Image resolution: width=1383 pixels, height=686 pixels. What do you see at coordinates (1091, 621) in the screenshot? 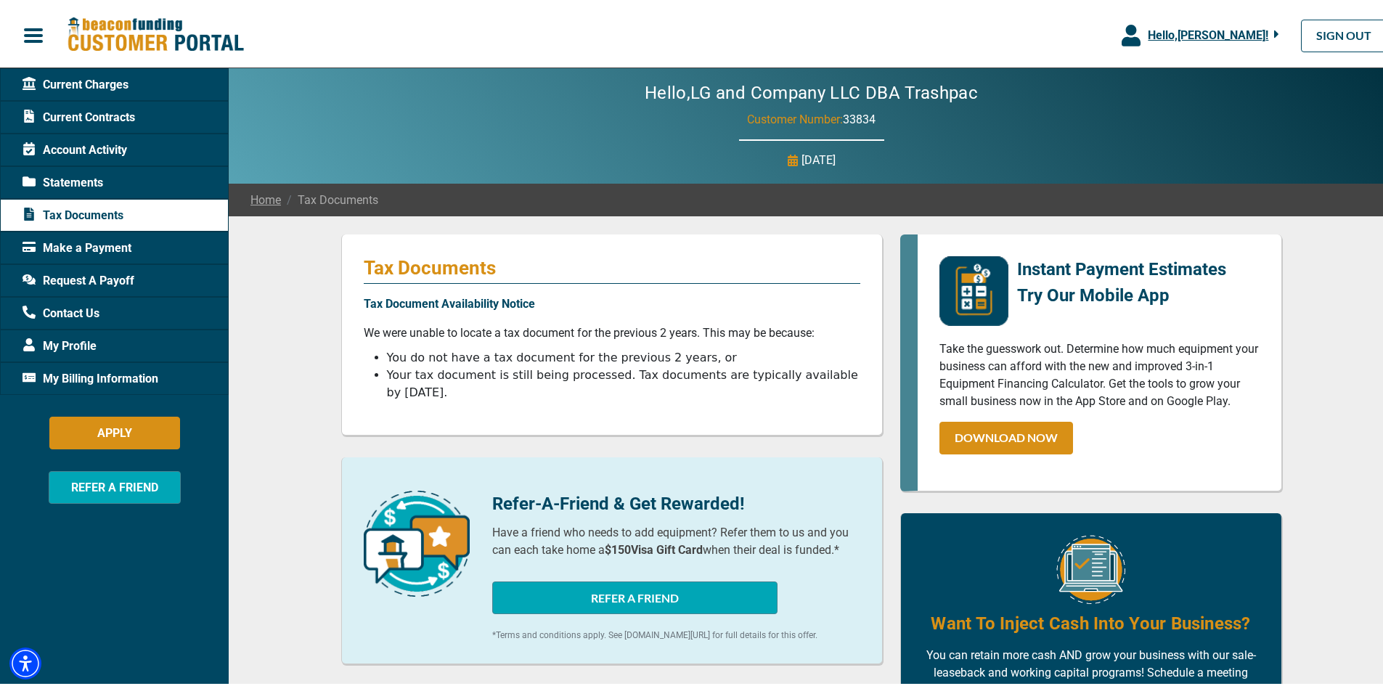
I see `h4: Want To Inject Cash Into Your Business?` at bounding box center [1091, 621].